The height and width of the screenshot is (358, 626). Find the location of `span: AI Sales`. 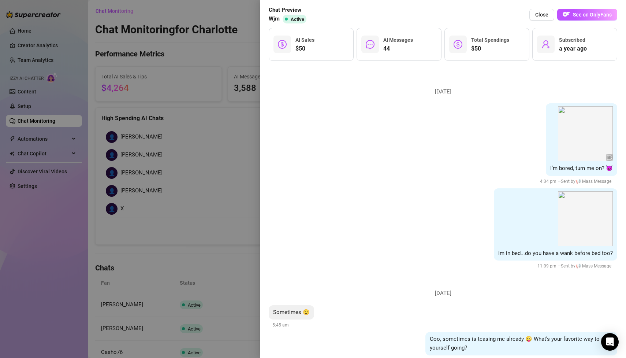

span: AI Sales is located at coordinates (305, 40).